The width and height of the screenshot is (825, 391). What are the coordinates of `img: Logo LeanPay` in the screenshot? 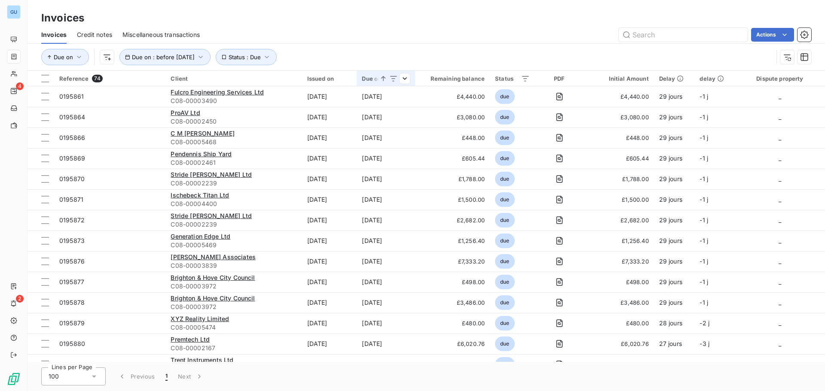 It's located at (14, 379).